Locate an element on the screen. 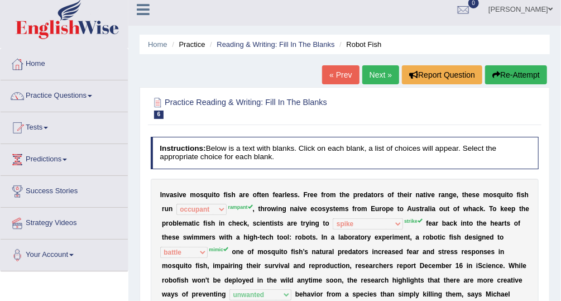 The image size is (561, 301). b: Instructions: is located at coordinates (182, 148).